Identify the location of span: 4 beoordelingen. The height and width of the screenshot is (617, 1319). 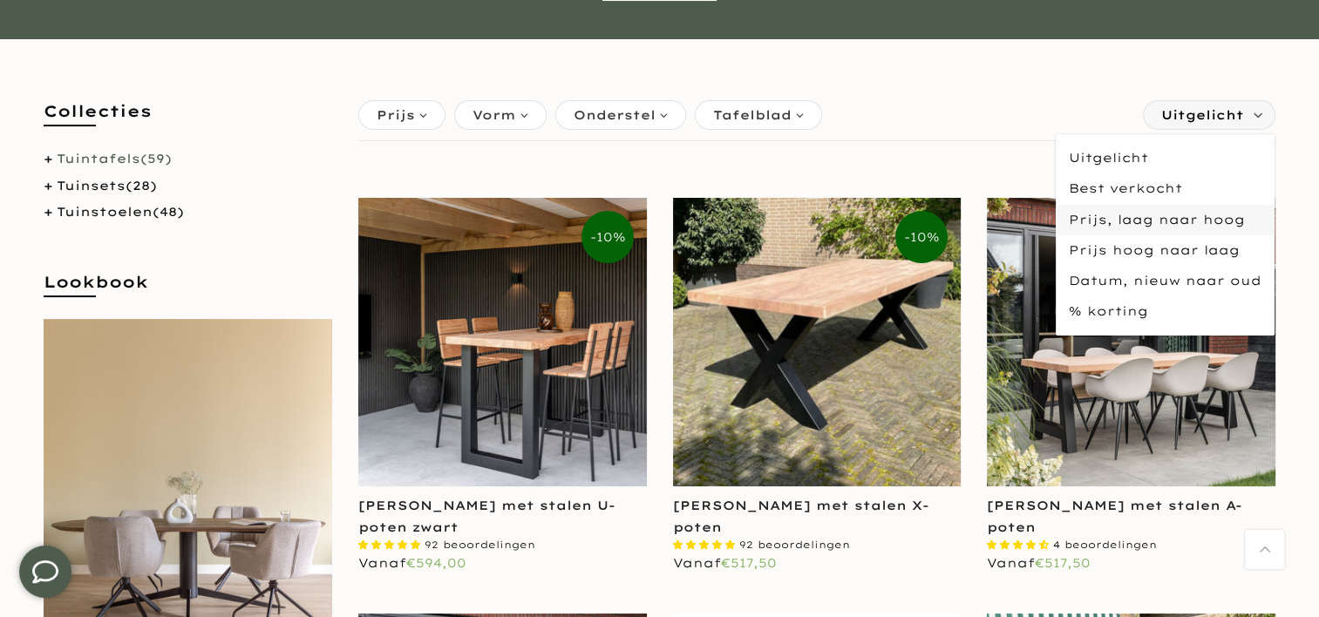
(1104, 545).